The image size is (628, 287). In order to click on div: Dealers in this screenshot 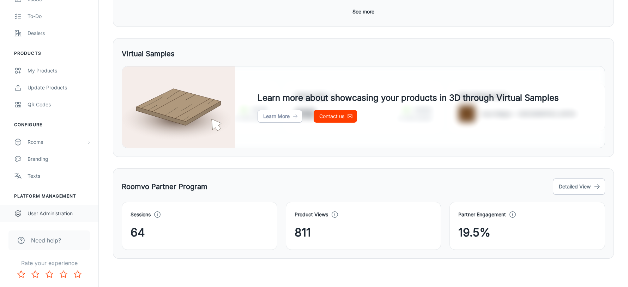, I will do `click(59, 33)`.